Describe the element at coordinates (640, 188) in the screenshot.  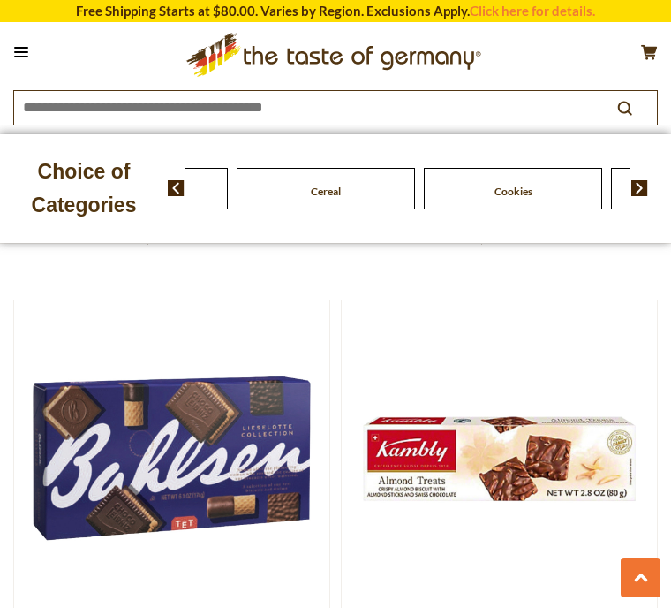
I see `img: next arrow` at that location.